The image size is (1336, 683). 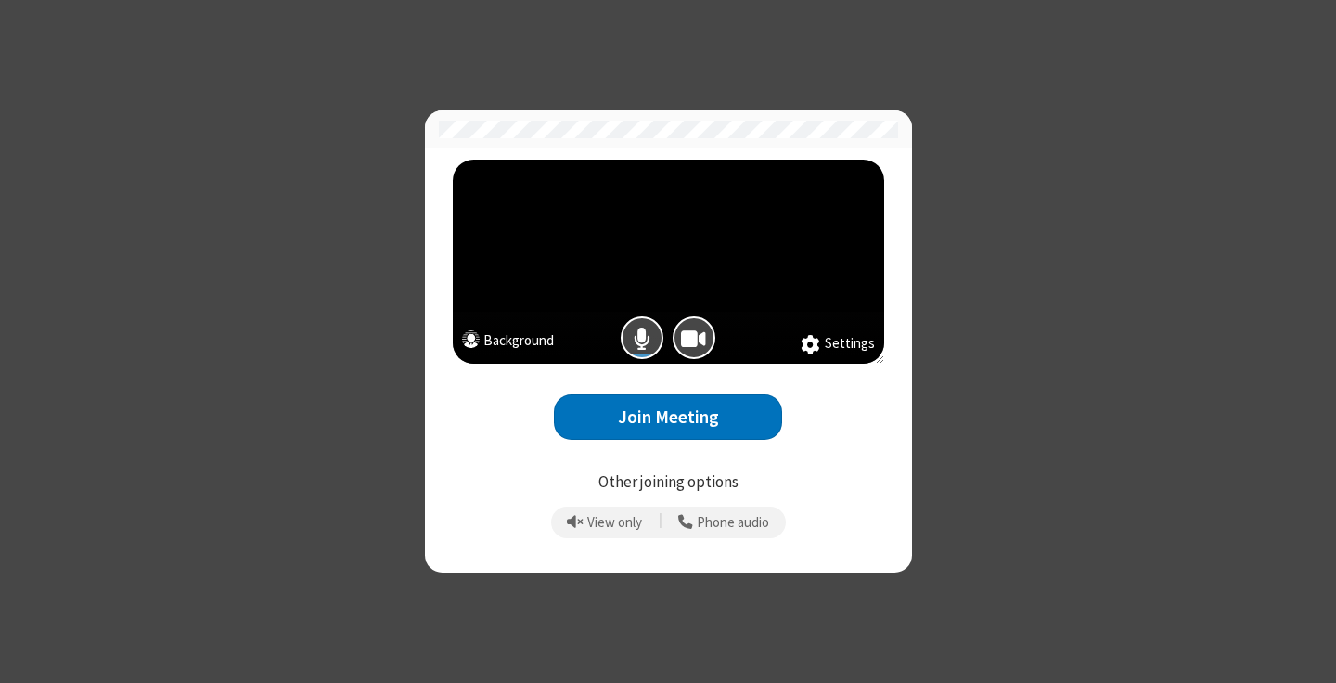 I want to click on button: Background, so click(x=508, y=342).